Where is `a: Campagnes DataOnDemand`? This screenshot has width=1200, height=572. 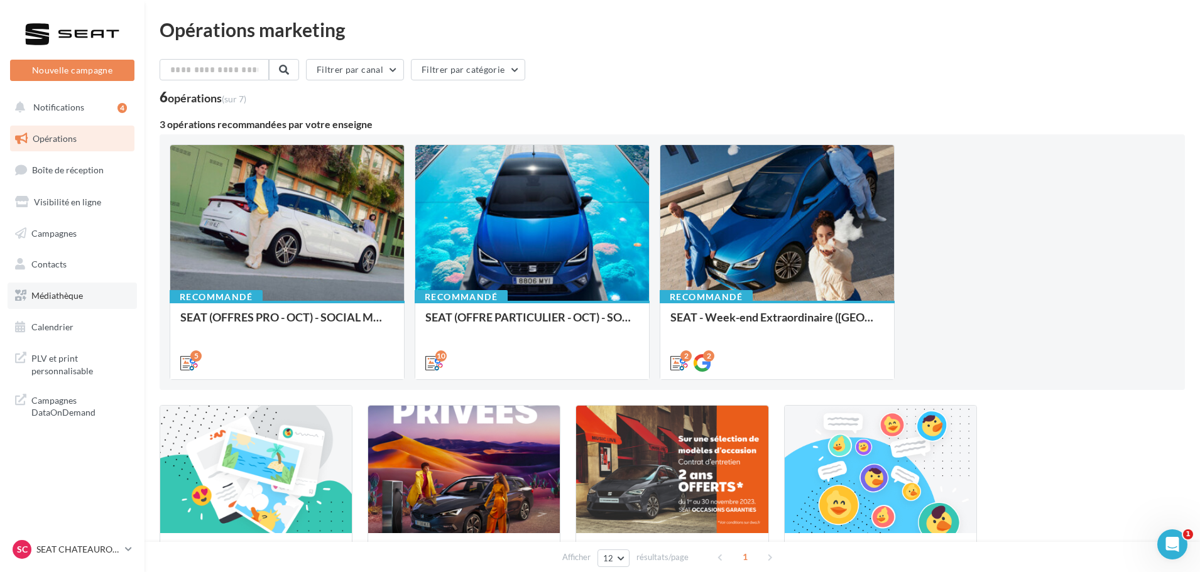
a: Campagnes DataOnDemand is located at coordinates (72, 405).